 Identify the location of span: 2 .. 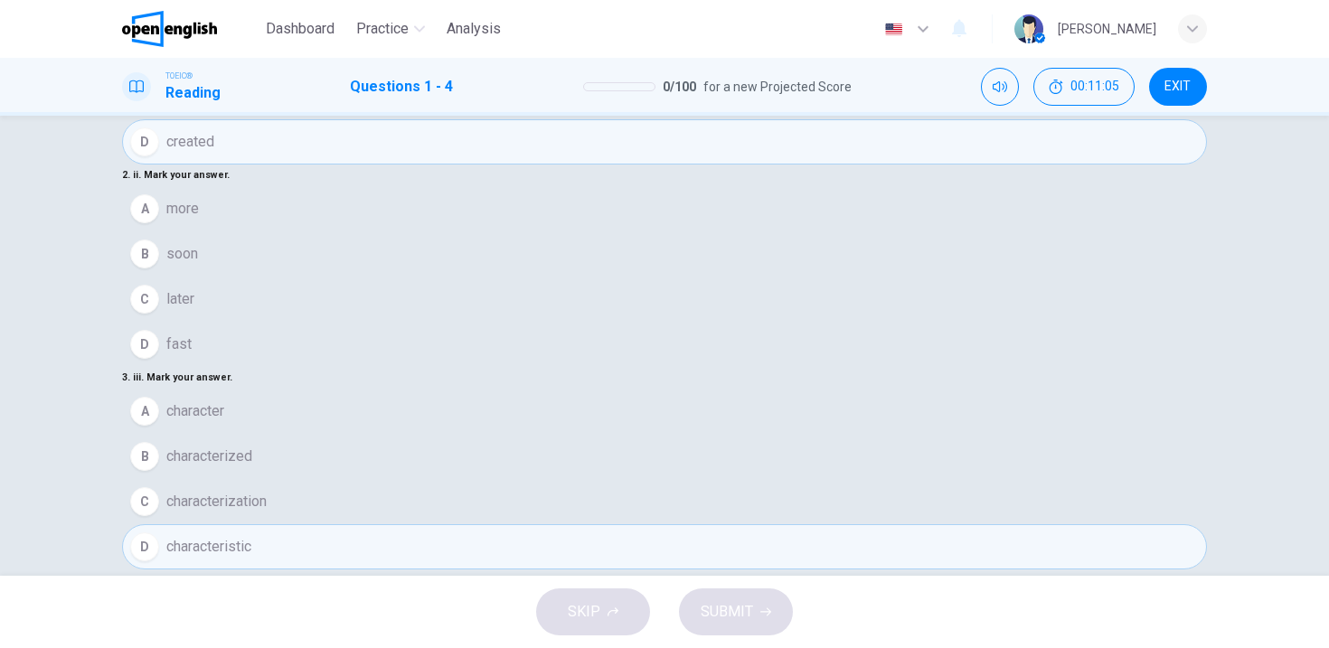
(126, 175).